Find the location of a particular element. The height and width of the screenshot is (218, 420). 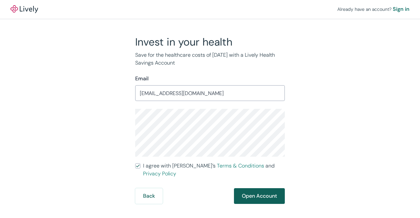

div: Sign in is located at coordinates (401, 9).